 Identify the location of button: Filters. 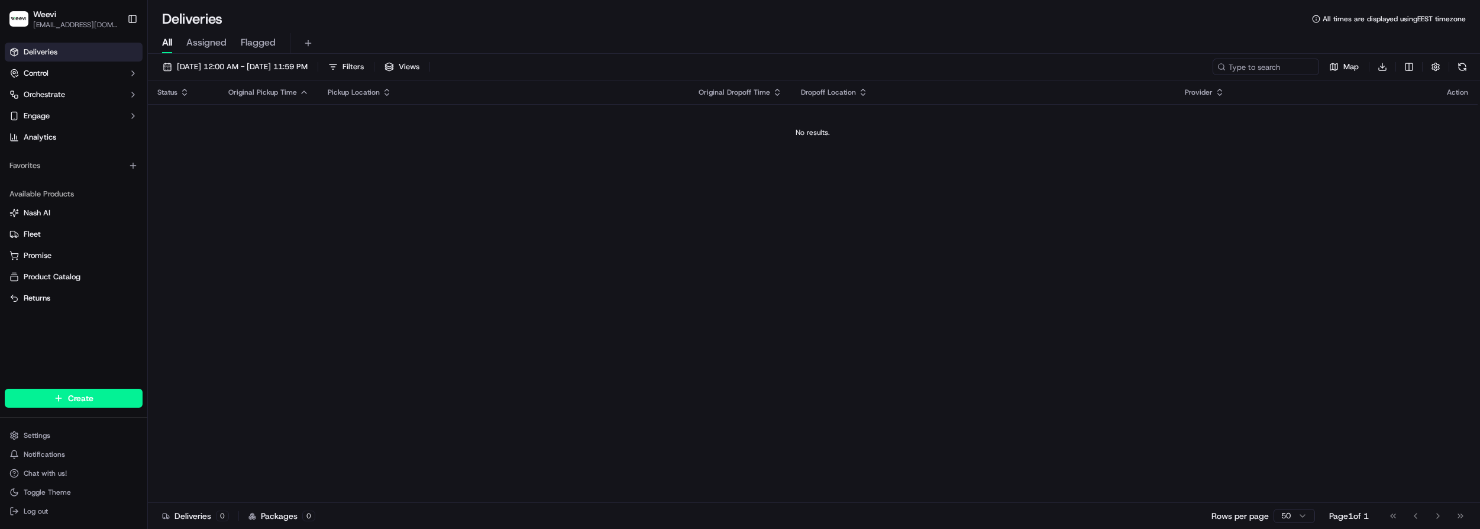
(346, 67).